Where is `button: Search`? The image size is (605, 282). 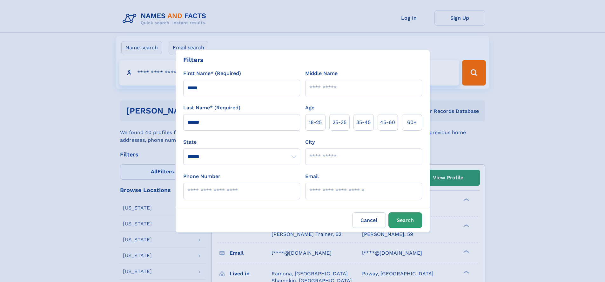 button: Search is located at coordinates (405, 220).